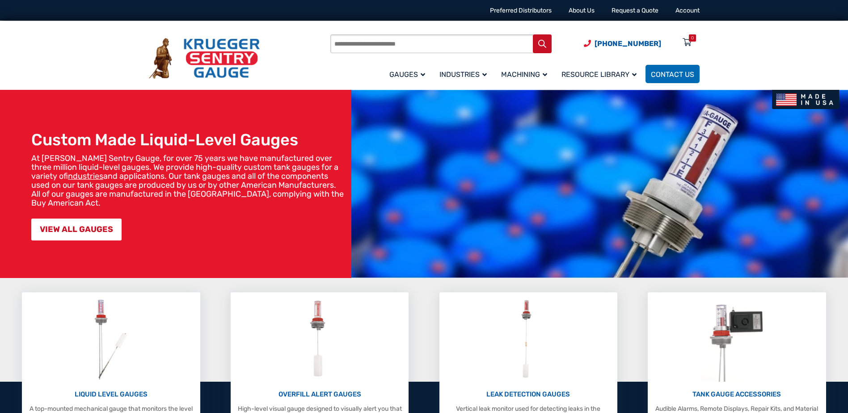 The height and width of the screenshot is (413, 848). Describe the element at coordinates (688, 10) in the screenshot. I see `a: Account` at that location.